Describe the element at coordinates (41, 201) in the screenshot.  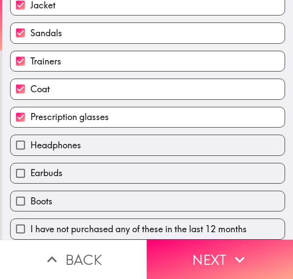
I see `span: Boots` at that location.